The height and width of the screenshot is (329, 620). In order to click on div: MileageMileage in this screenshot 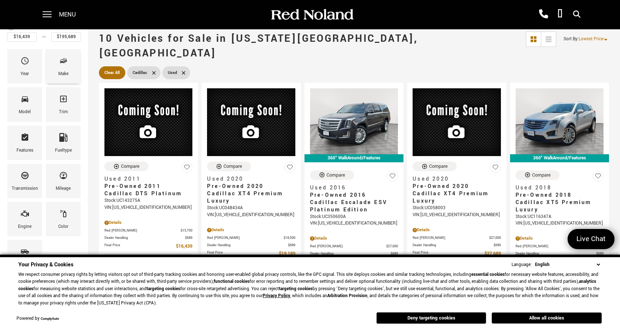, I will do `click(63, 181)`.